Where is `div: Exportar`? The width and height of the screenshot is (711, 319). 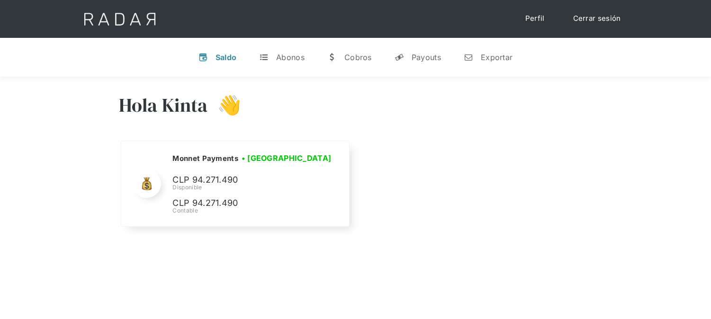 div: Exportar is located at coordinates (496, 57).